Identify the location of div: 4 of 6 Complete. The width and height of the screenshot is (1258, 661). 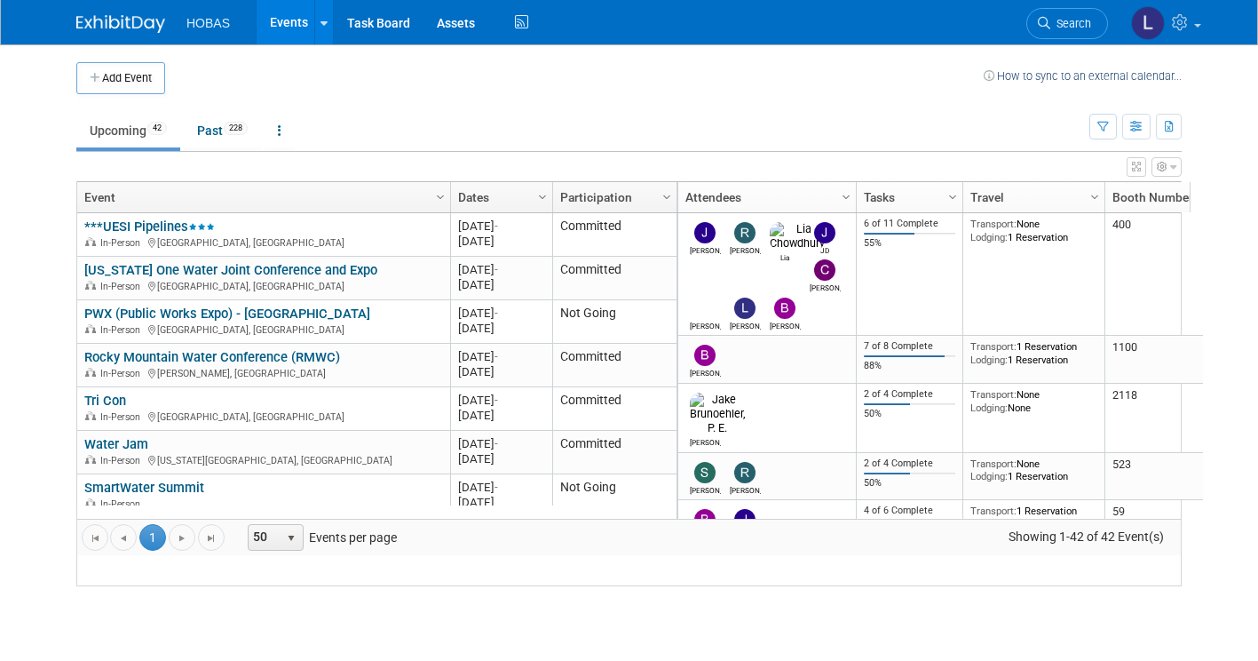
(910, 510).